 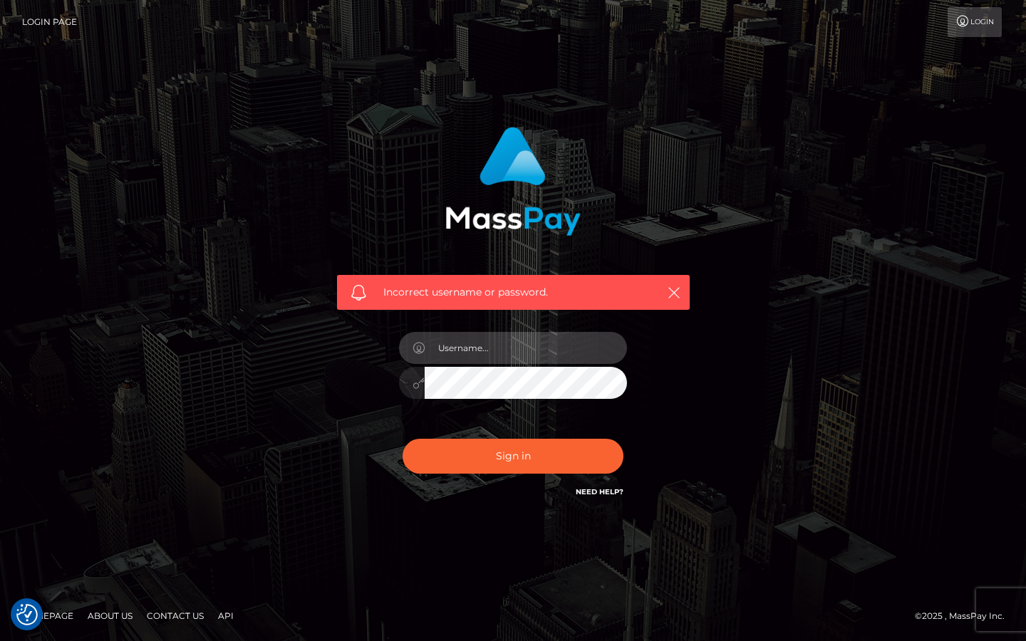 I want to click on div: © 2025 , MassPay Inc., so click(x=964, y=616).